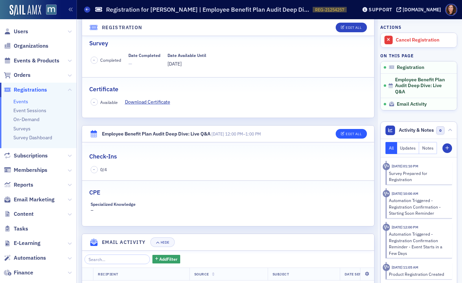  I want to click on time: 8/16/2025 12:00 PM, so click(405, 227).